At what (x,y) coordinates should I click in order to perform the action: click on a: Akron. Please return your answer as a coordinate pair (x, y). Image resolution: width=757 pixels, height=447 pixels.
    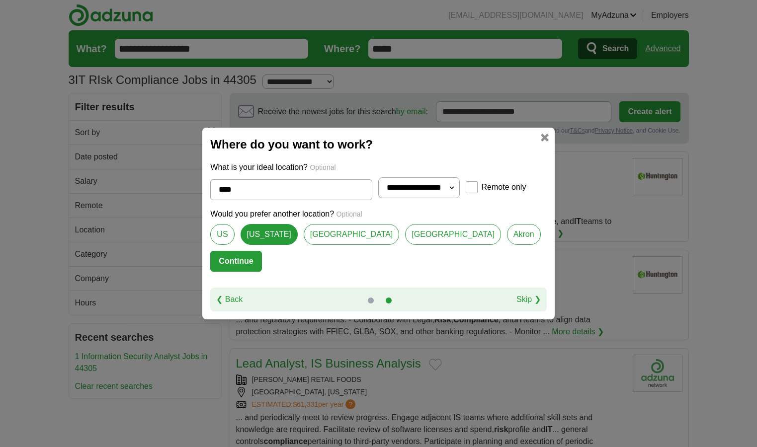
    Looking at the image, I should click on (524, 235).